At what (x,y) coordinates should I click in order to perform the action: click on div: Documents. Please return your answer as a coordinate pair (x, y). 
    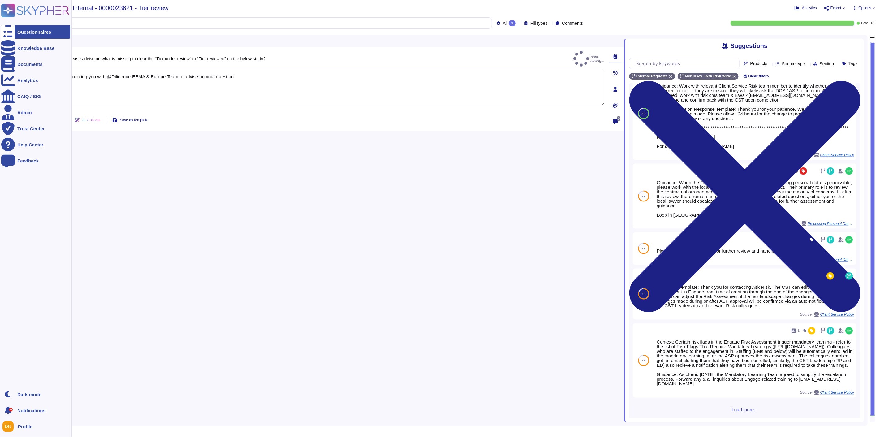
    Looking at the image, I should click on (30, 64).